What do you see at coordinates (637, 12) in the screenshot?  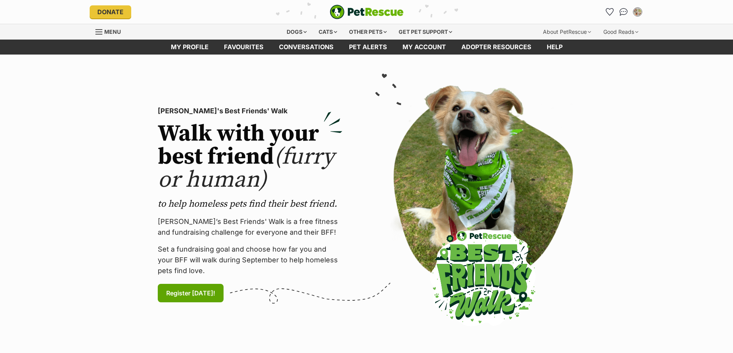 I see `button: My account` at bounding box center [637, 12].